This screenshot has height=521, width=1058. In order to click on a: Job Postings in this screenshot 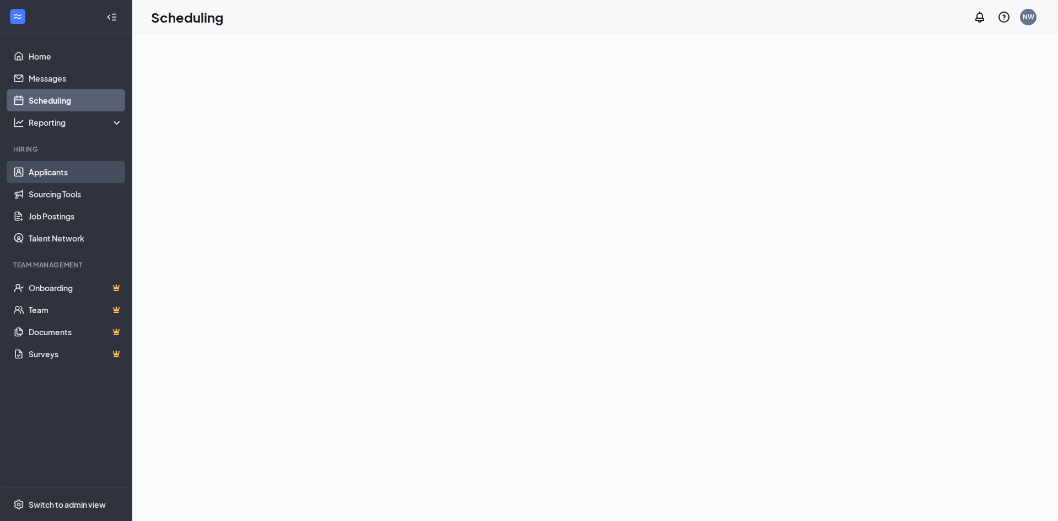, I will do `click(75, 216)`.